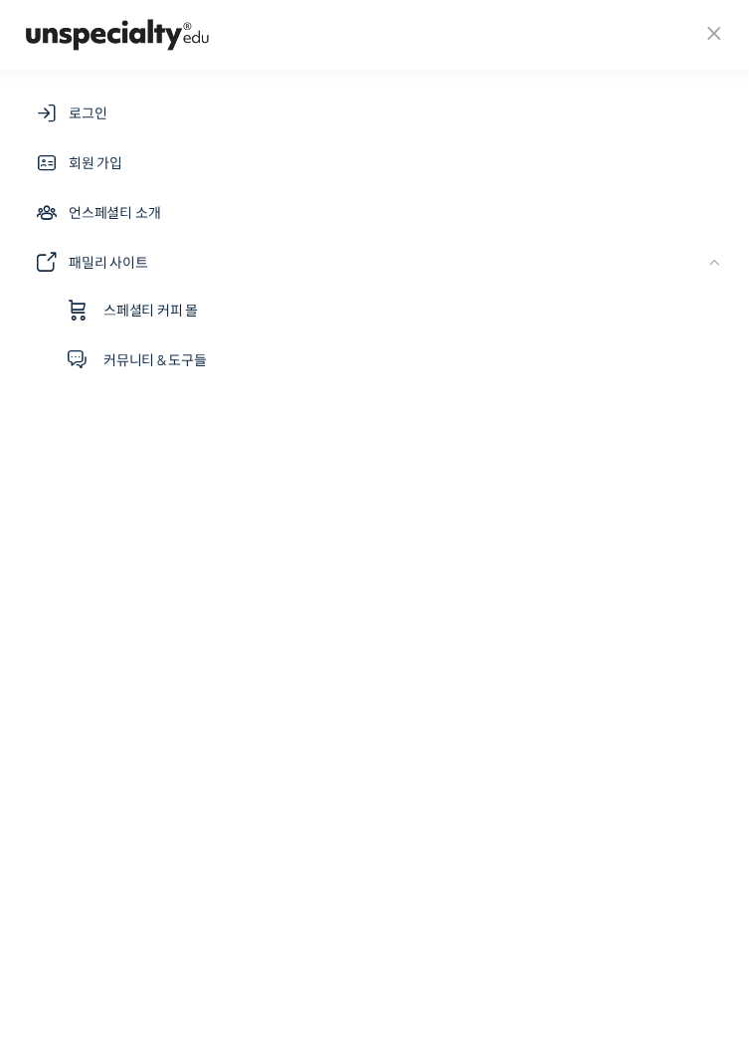  I want to click on span: 스페셜티 커피 몰, so click(150, 310).